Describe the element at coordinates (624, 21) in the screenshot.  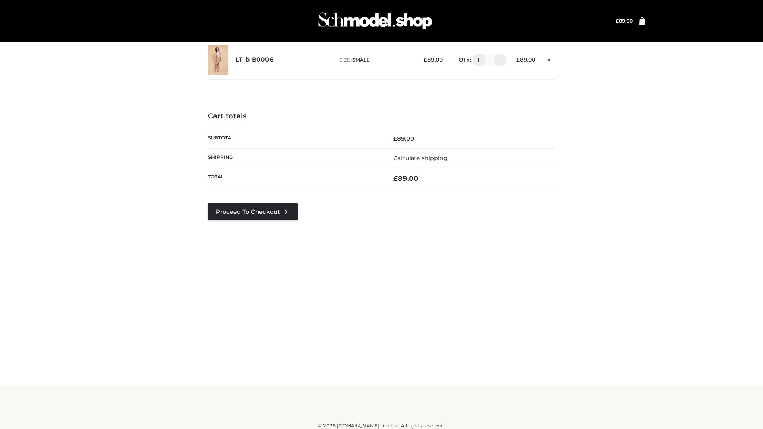
I see `a: £89.00` at that location.